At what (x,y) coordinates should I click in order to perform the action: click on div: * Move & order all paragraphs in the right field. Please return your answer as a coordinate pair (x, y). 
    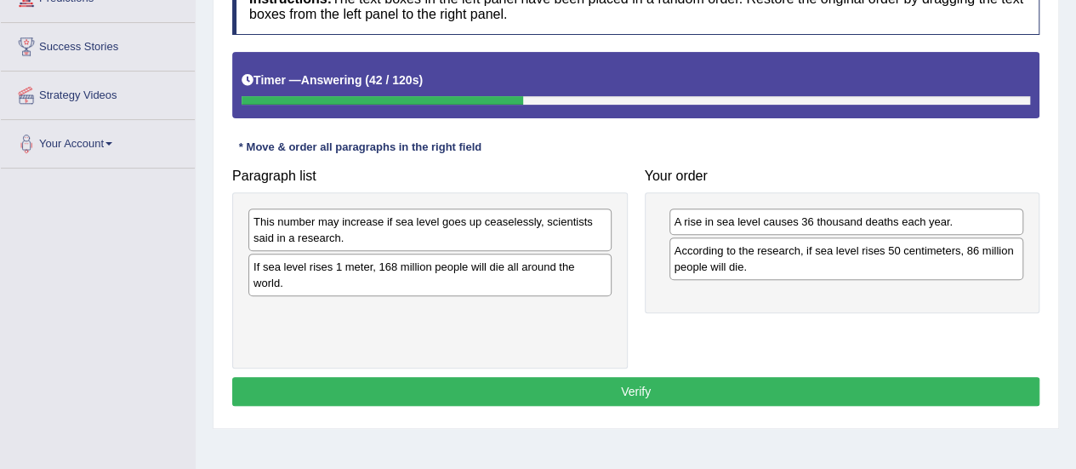
    Looking at the image, I should click on (360, 147).